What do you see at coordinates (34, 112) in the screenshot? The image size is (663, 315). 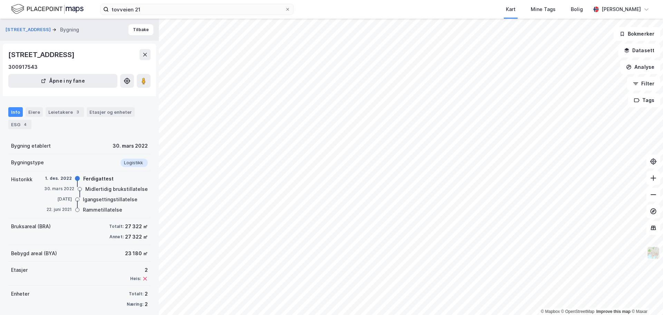 I see `div: Eiere` at bounding box center [34, 112].